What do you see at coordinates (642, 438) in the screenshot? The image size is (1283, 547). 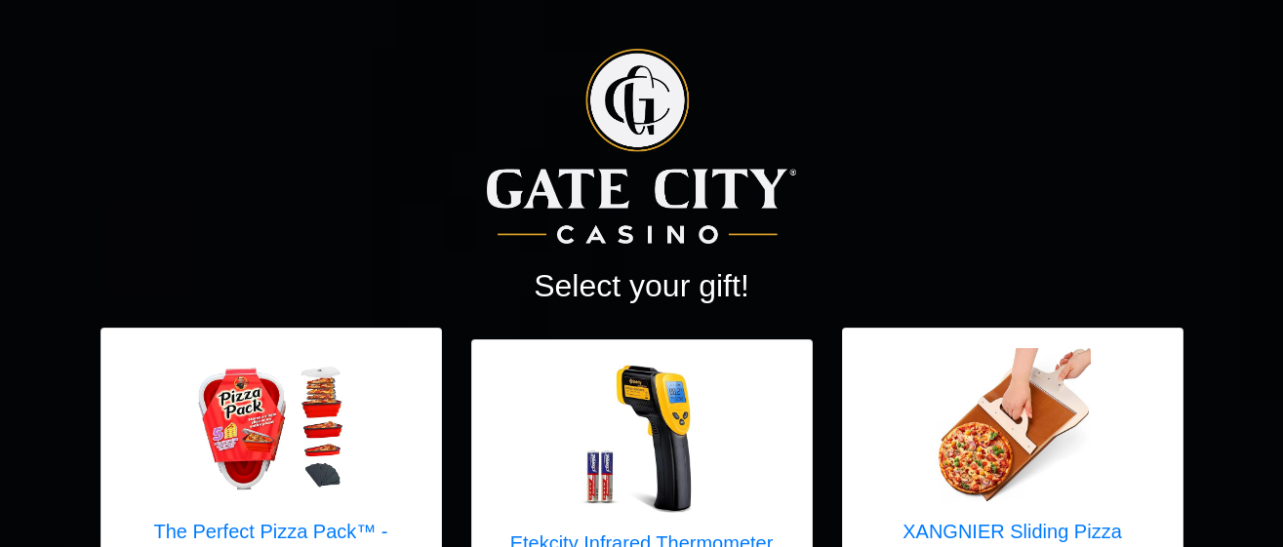 I see `img: Etekcity Infrared Thermometer Temperature Gun 1080, -58°F to 1130°F for Meat Food Pizza Oven Grid...` at bounding box center [642, 438].